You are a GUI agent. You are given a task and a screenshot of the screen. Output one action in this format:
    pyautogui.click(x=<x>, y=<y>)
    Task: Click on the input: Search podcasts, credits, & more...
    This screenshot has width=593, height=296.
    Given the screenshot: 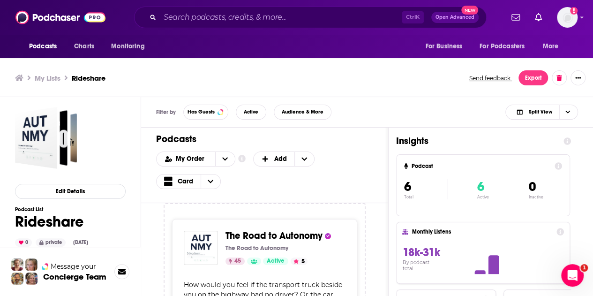 What is the action you would take?
    pyautogui.click(x=281, y=17)
    